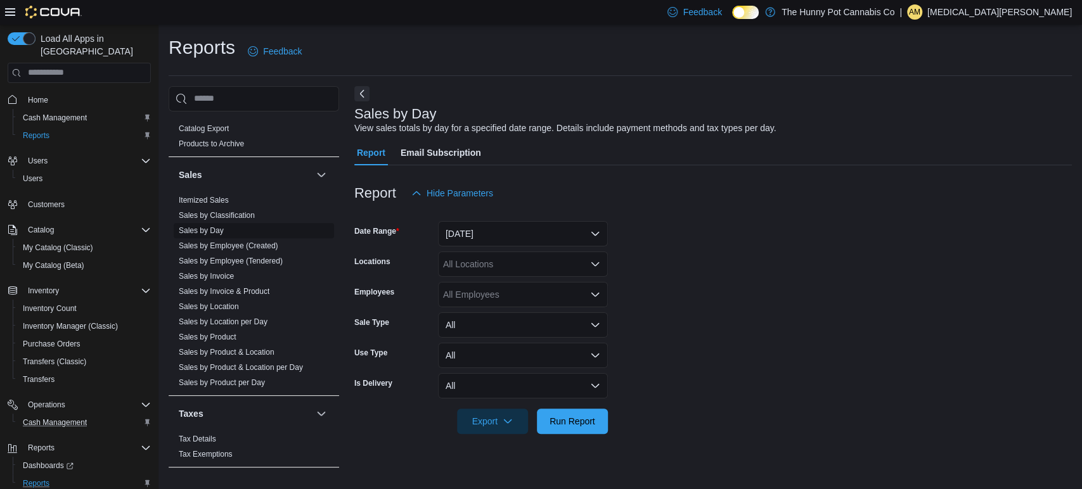  What do you see at coordinates (191, 414) in the screenshot?
I see `h3: Taxes` at bounding box center [191, 414].